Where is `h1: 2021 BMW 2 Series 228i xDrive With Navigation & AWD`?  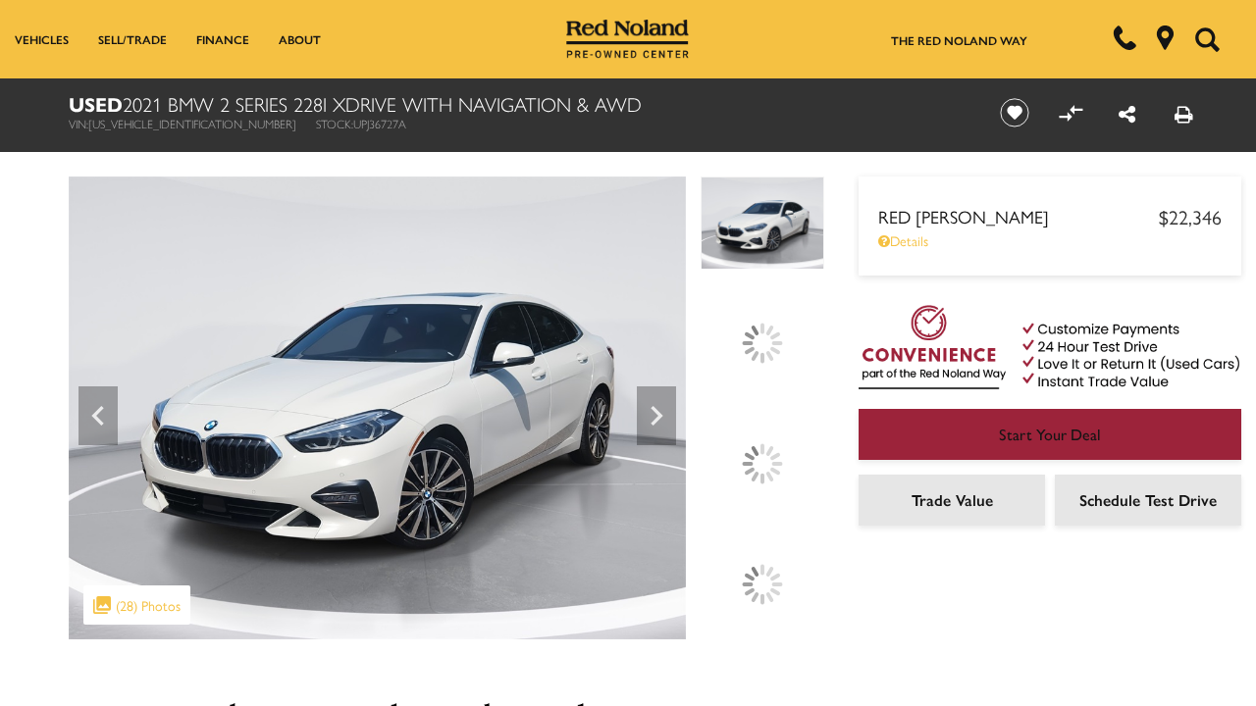 h1: 2021 BMW 2 Series 228i xDrive With Navigation & AWD is located at coordinates (517, 104).